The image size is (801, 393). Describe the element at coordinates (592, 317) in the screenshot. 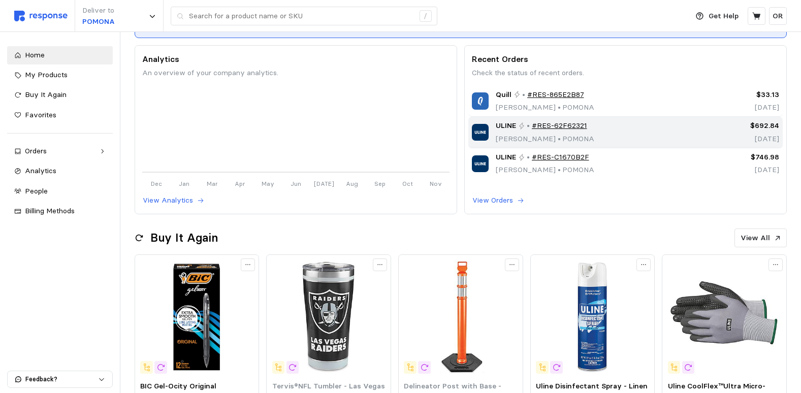

I see `img: S-24855` at that location.